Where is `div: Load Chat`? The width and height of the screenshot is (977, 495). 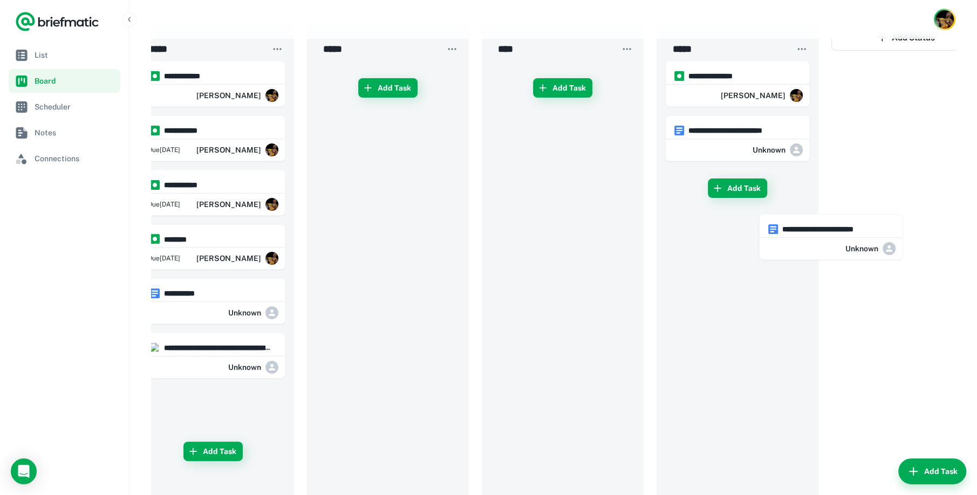 div: Load Chat is located at coordinates (24, 472).